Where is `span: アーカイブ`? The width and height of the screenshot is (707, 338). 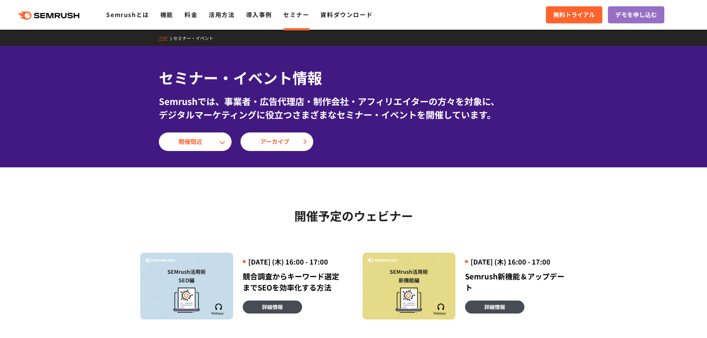
span: アーカイブ is located at coordinates (277, 142).